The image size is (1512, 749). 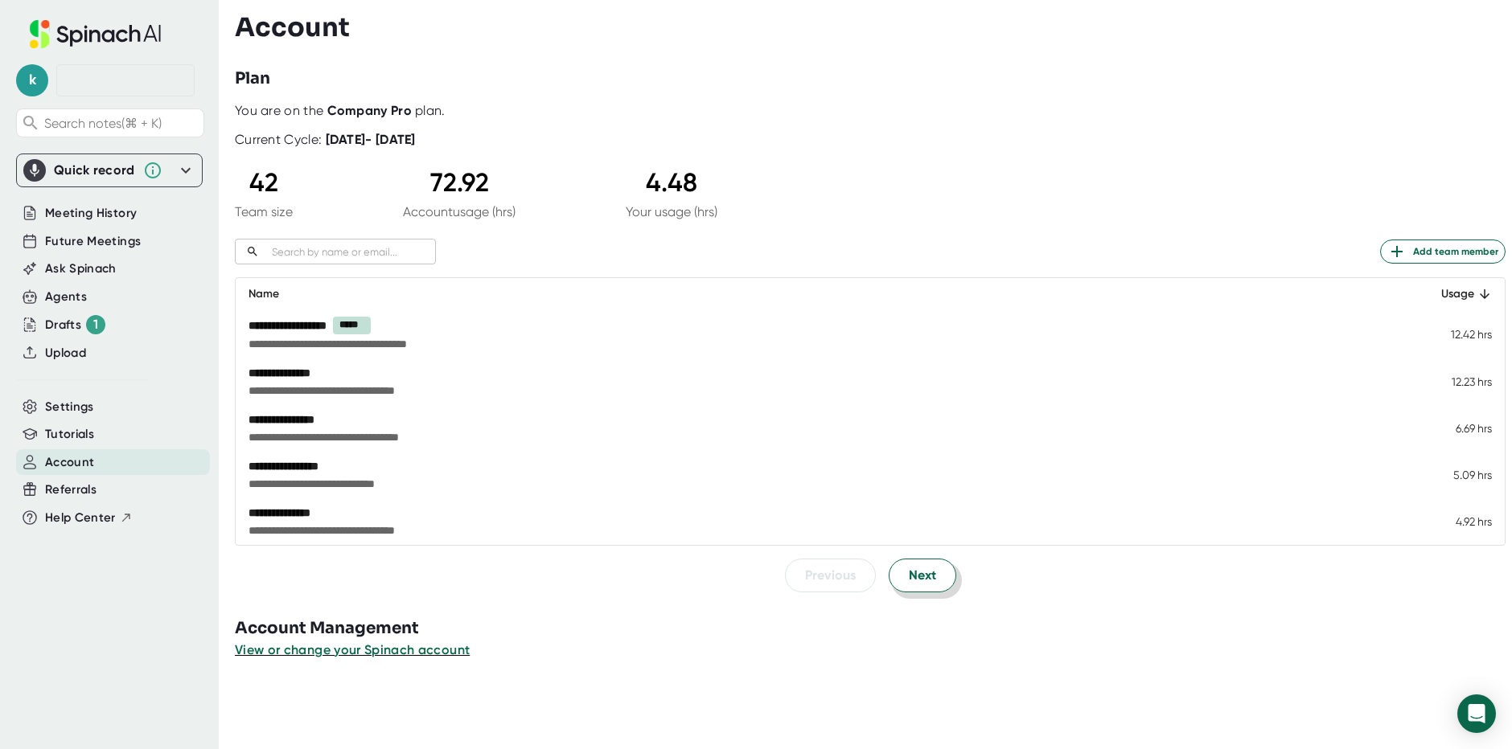 What do you see at coordinates (66, 297) in the screenshot?
I see `div: Agents` at bounding box center [66, 297].